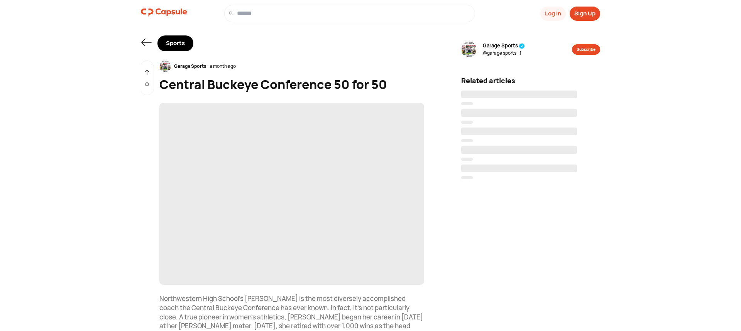 The width and height of the screenshot is (741, 331). What do you see at coordinates (521, 46) in the screenshot?
I see `img: tick` at bounding box center [521, 46].